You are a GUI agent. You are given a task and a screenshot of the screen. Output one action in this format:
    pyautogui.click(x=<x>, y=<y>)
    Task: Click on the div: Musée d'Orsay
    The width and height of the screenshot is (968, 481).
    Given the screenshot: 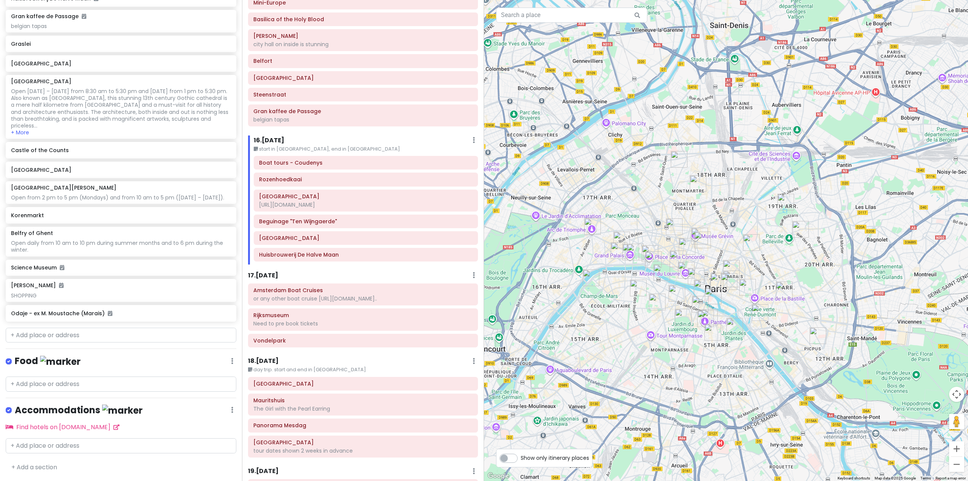 What is the action you would take?
    pyautogui.click(x=662, y=272)
    